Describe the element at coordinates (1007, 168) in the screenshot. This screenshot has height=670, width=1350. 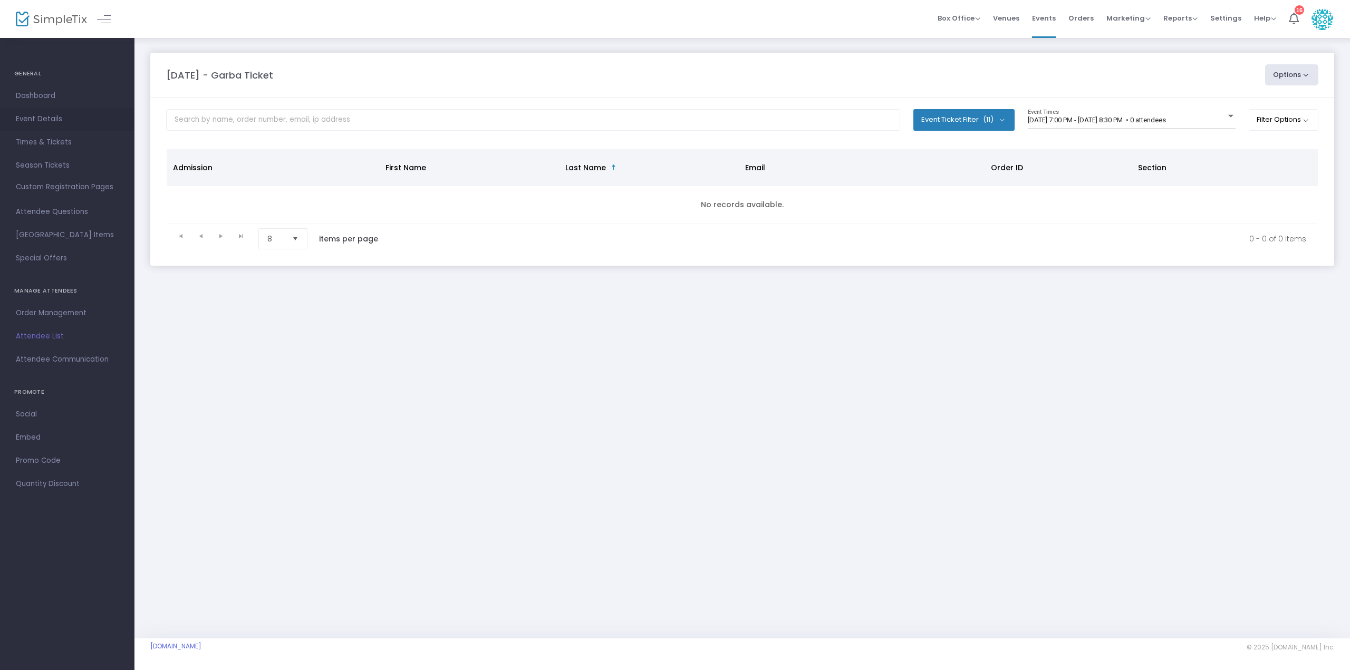
I see `span: Order ID` at that location.